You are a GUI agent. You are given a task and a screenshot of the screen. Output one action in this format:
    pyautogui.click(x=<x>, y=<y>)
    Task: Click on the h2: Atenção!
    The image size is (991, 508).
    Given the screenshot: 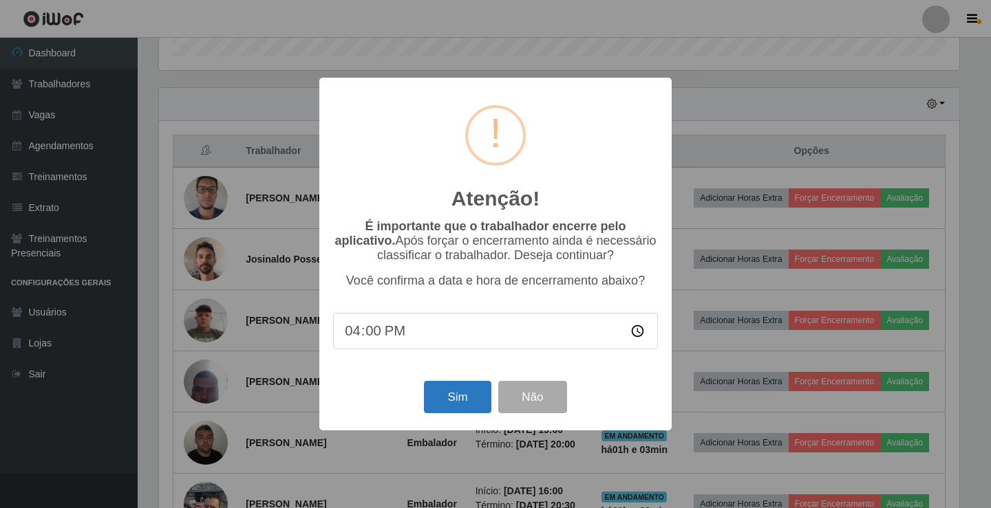 What is the action you would take?
    pyautogui.click(x=495, y=199)
    